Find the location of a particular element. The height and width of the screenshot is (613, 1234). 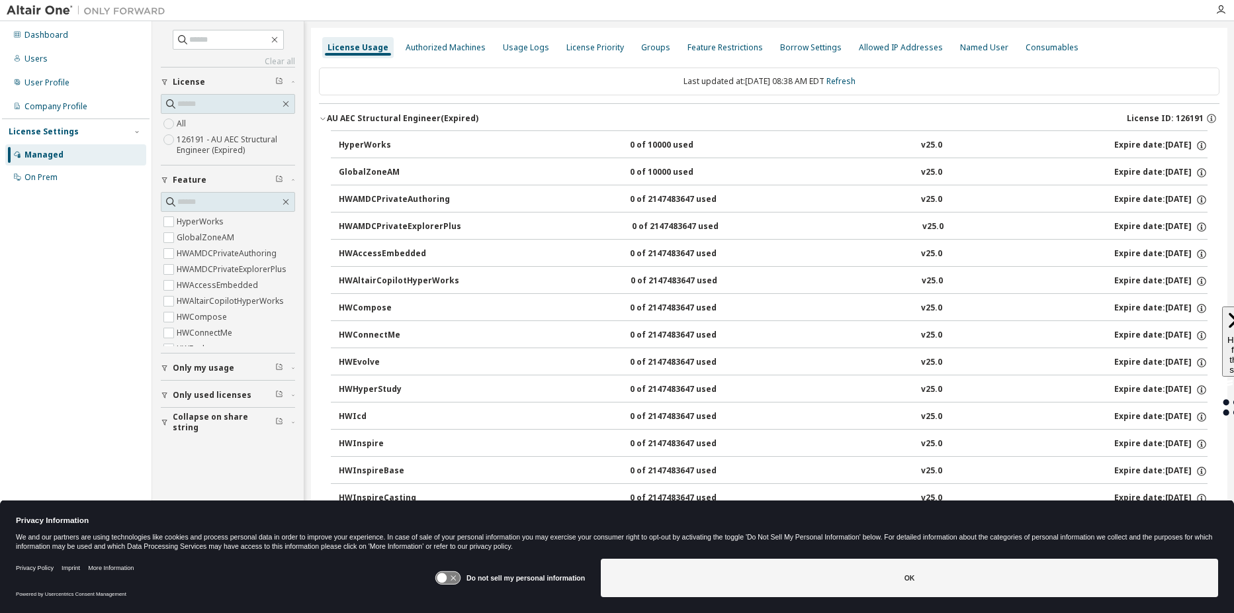

a: Clear all is located at coordinates (228, 62).